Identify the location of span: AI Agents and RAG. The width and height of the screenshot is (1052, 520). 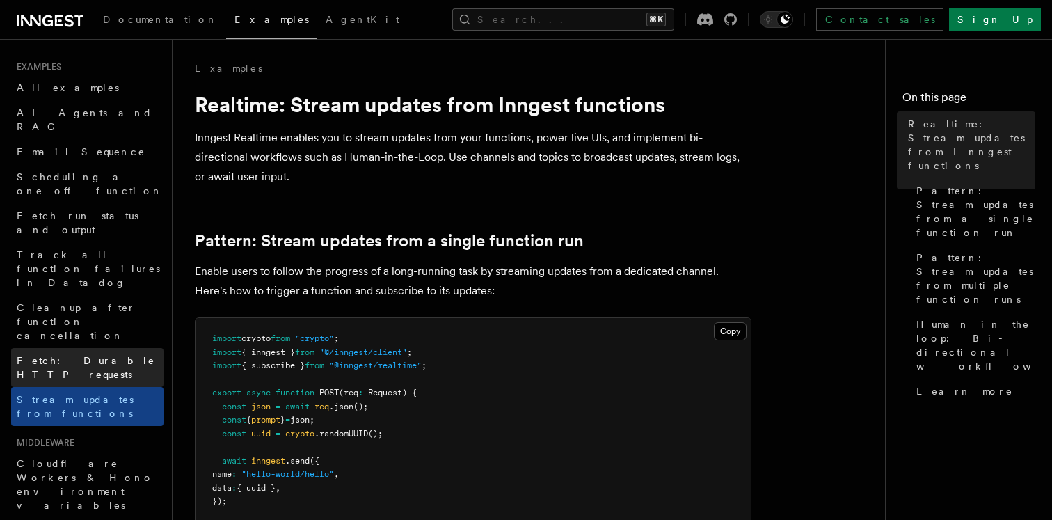
(84, 120).